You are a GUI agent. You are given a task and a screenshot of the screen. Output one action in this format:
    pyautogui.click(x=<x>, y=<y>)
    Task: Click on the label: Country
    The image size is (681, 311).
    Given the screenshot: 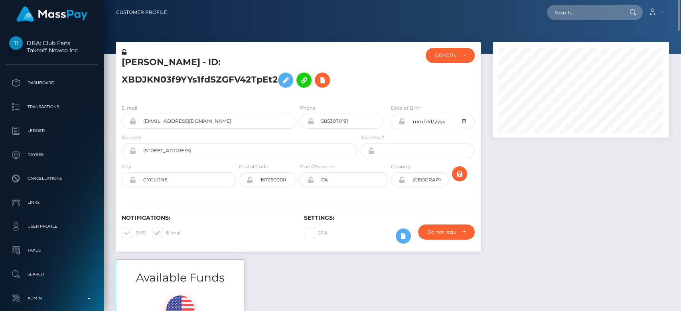 What is the action you would take?
    pyautogui.click(x=401, y=167)
    